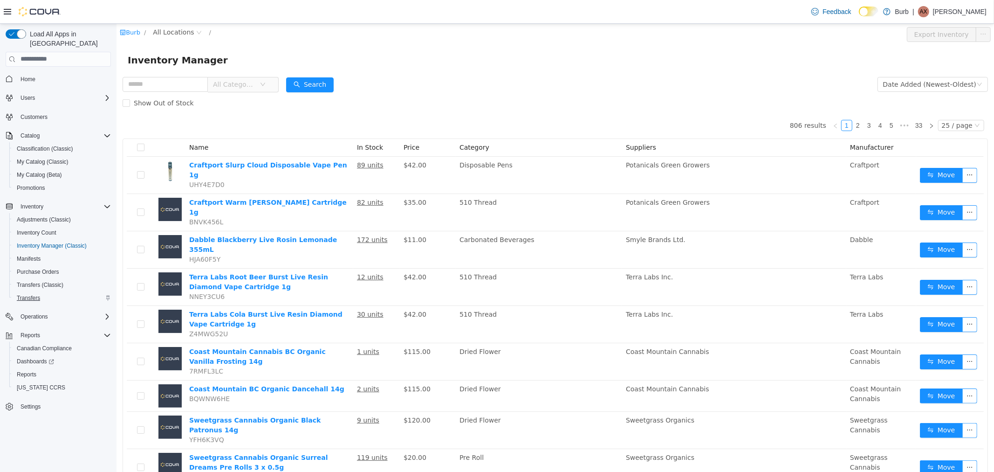  I want to click on i: icon: down, so click(861, 102).